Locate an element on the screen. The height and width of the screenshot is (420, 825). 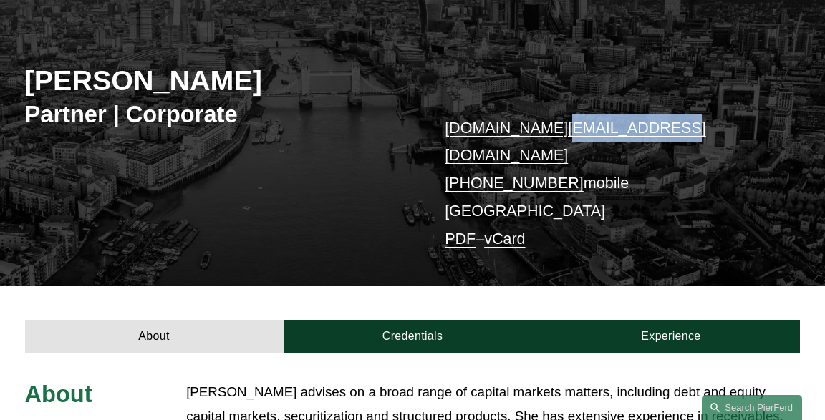
a: Experience is located at coordinates (670, 337).